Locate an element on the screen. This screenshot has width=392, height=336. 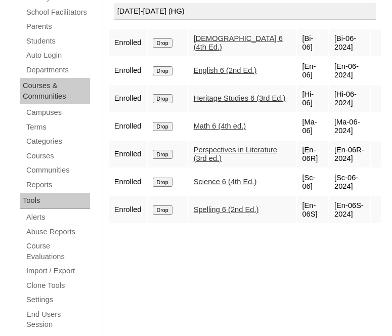
a: Import / Export is located at coordinates (58, 270).